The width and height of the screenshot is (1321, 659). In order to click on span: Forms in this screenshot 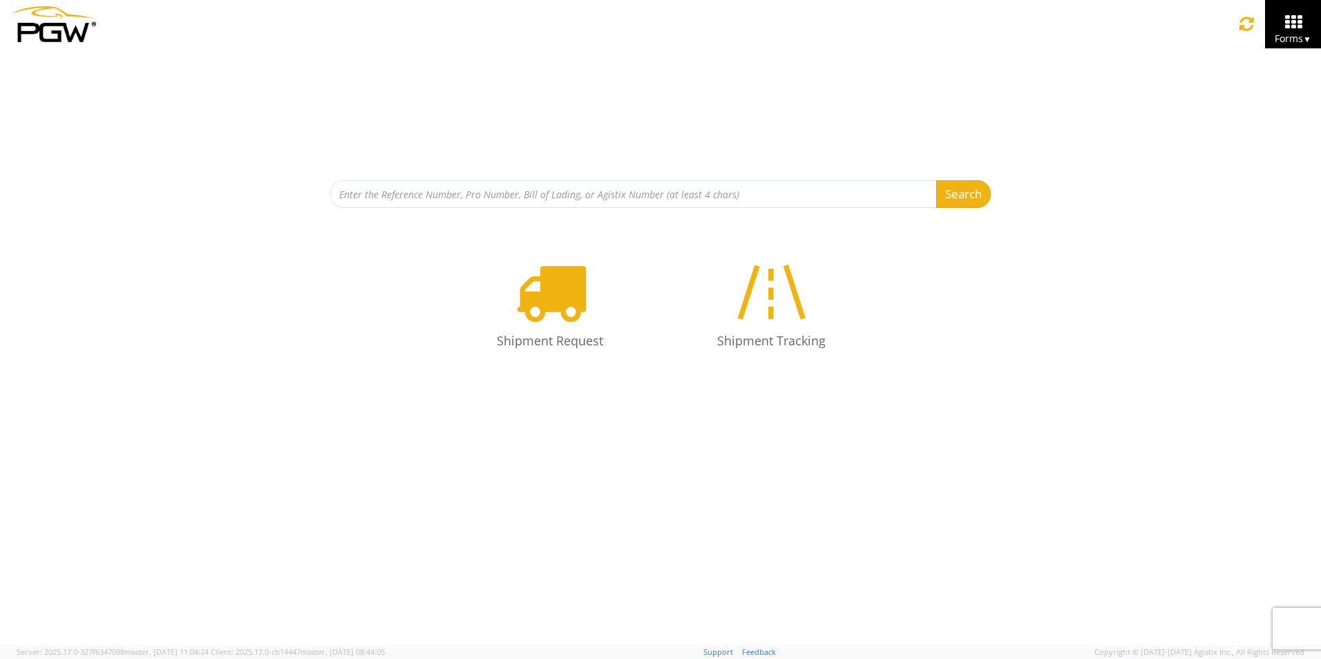, I will do `click(1293, 38)`.